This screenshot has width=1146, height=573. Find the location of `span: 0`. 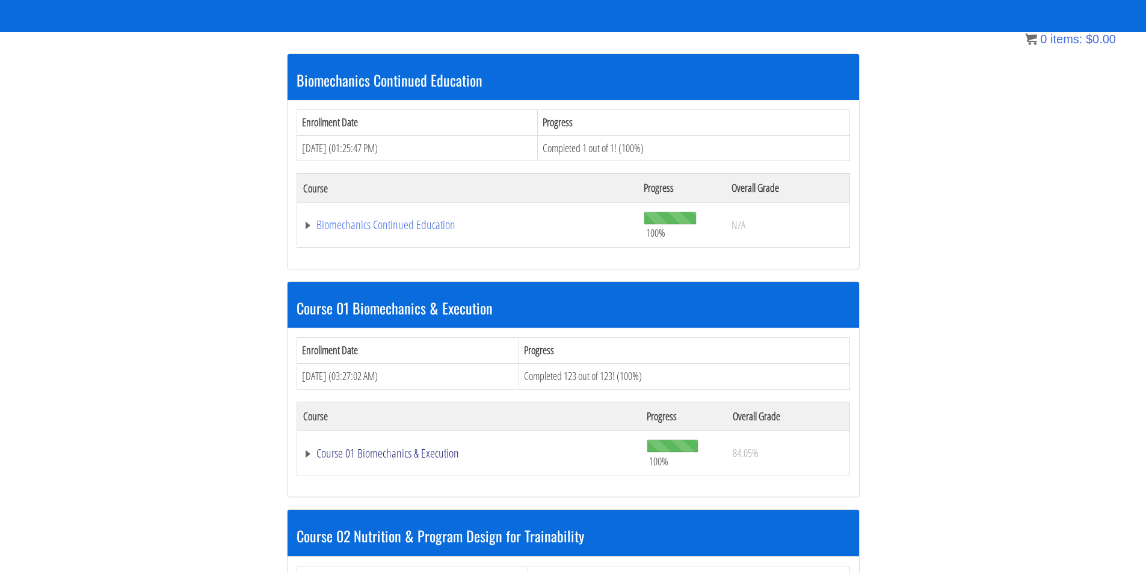

span: 0 is located at coordinates (1043, 39).